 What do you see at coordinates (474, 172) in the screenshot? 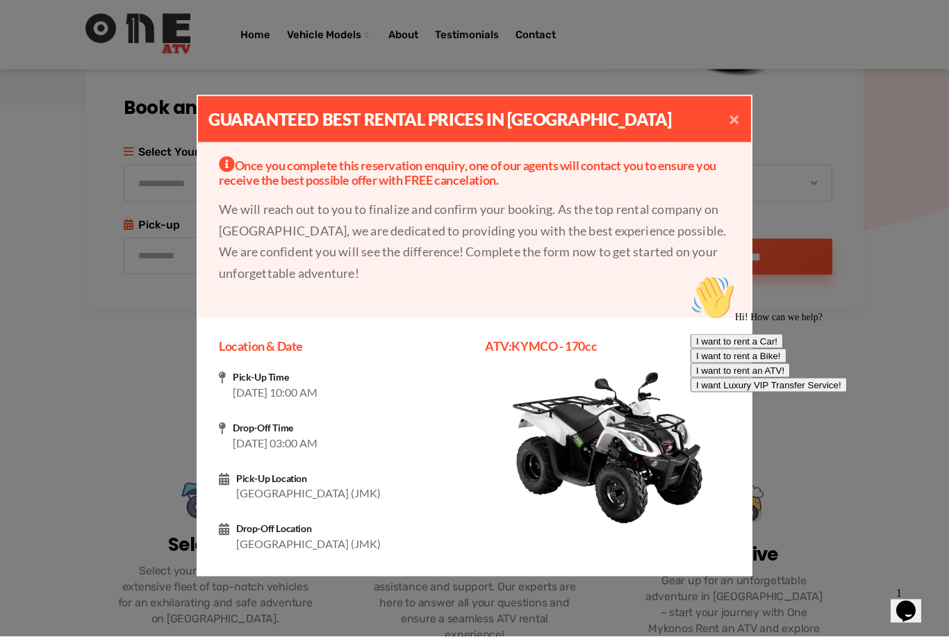
I see `h3: Once you complete this reservation enquiry, one of our agents will contact you to ensure you rece...` at bounding box center [474, 172].